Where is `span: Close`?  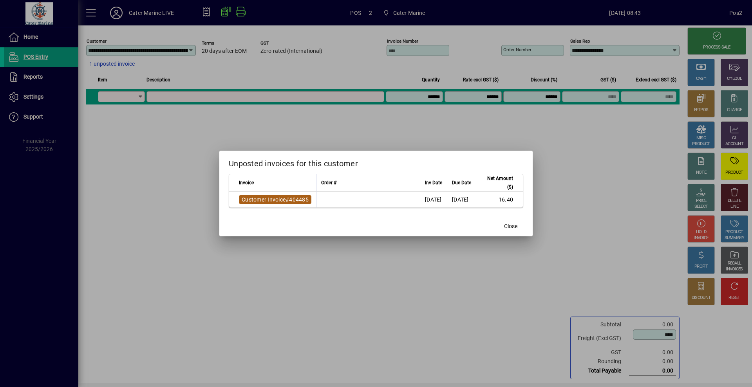 span: Close is located at coordinates (511, 226).